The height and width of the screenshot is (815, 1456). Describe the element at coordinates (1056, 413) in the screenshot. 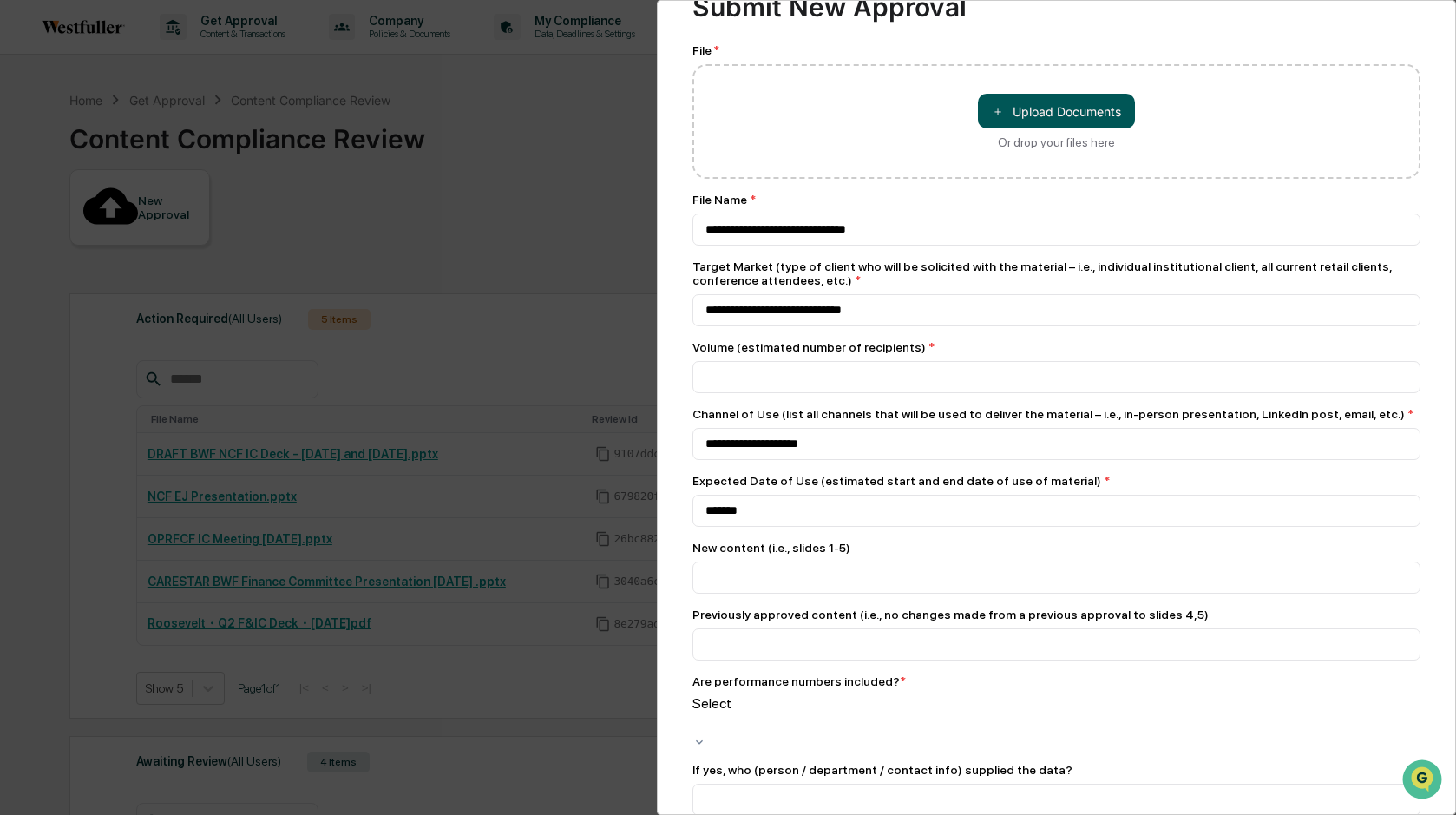

I see `div: Channel of Use (list all channels that will be used to deliver the material – i.e., in-person pre...` at that location.